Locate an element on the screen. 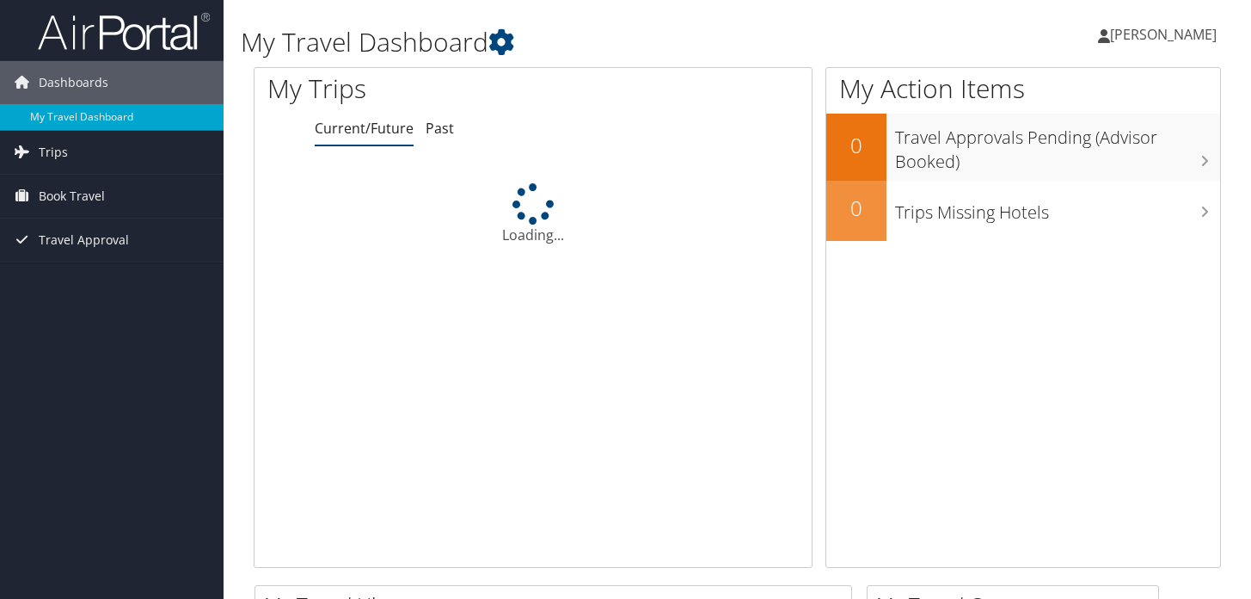 Image resolution: width=1251 pixels, height=599 pixels. h1: My Action Items is located at coordinates (1024, 89).